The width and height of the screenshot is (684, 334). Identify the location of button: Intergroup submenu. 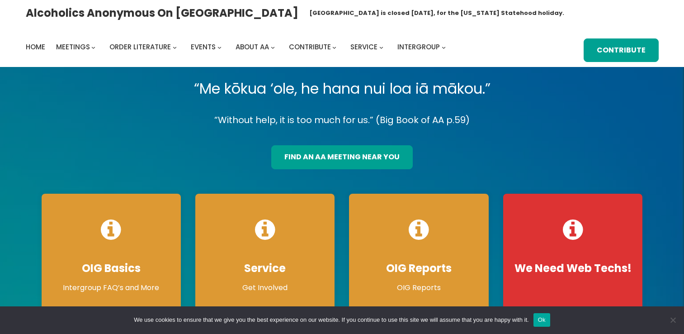
(444, 47).